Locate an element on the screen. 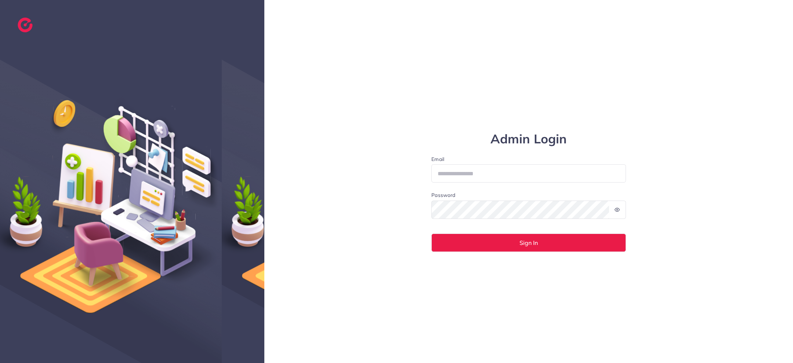 The height and width of the screenshot is (363, 793). span: Sign In is located at coordinates (528, 243).